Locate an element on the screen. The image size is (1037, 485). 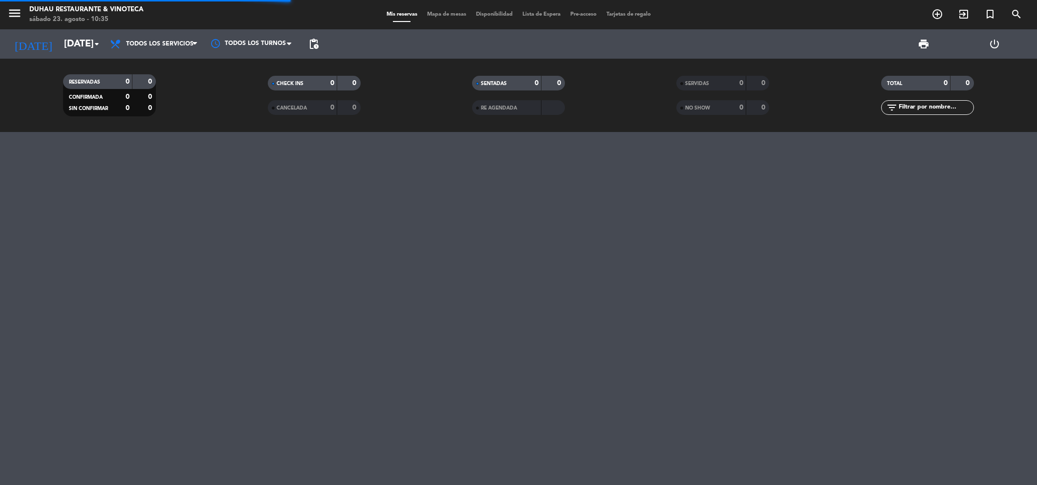
div: LOG OUT is located at coordinates (995, 44).